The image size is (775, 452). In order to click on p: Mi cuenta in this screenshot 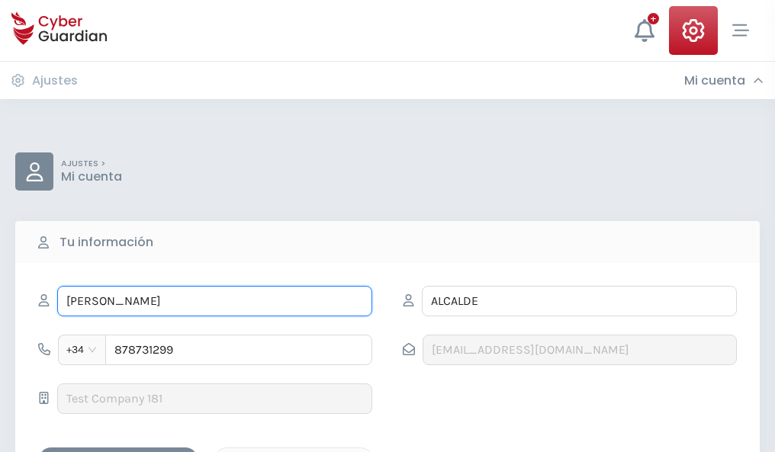, I will do `click(91, 177)`.